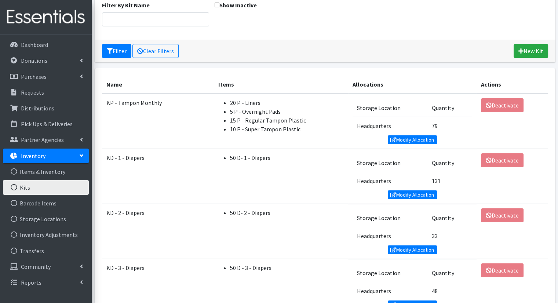 This screenshot has height=303, width=558. I want to click on p: Partner Agencies, so click(42, 140).